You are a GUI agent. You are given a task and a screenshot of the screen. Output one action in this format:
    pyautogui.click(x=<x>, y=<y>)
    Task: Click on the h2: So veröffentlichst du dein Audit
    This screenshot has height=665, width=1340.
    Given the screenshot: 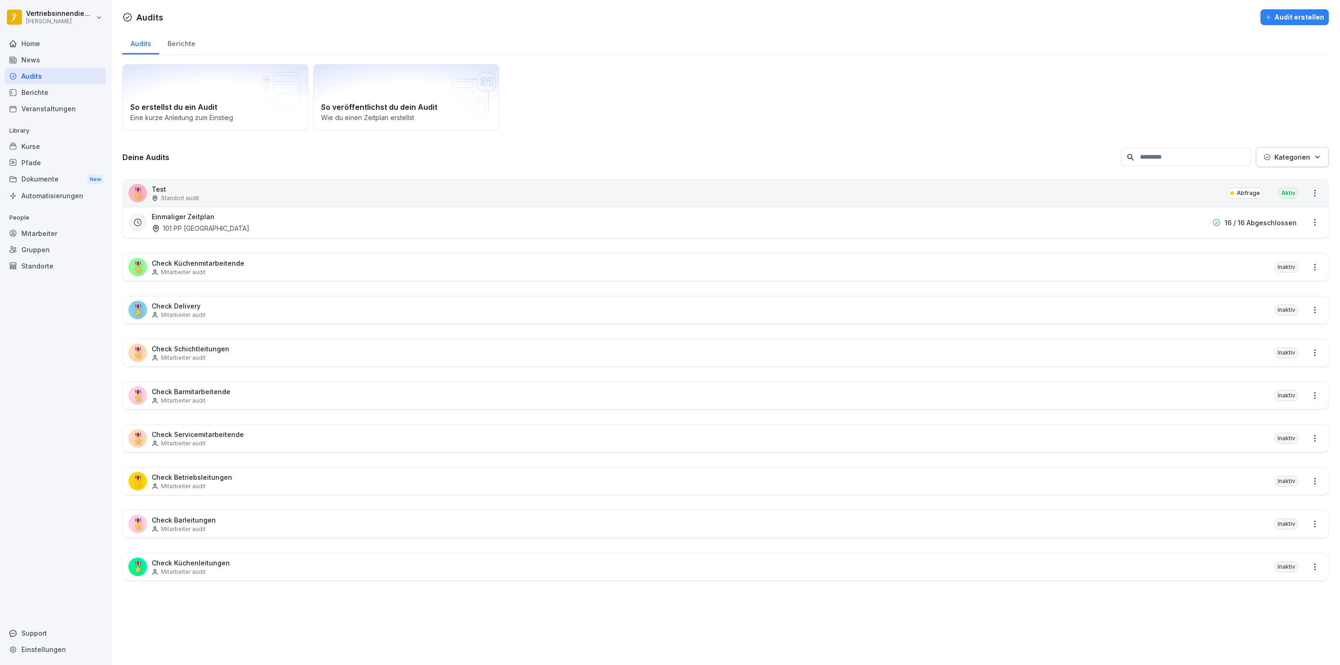 What is the action you would take?
    pyautogui.click(x=406, y=107)
    